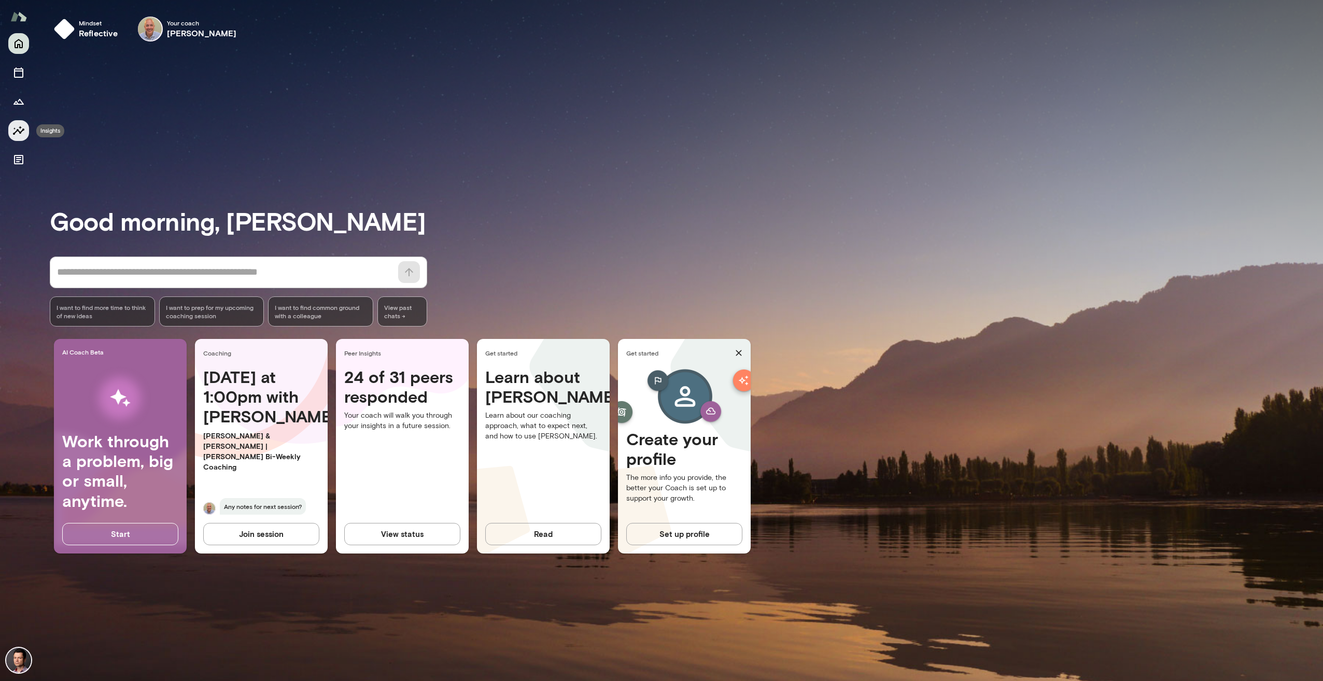 The width and height of the screenshot is (1323, 681). What do you see at coordinates (122, 352) in the screenshot?
I see `span: AI Coach Beta` at bounding box center [122, 352].